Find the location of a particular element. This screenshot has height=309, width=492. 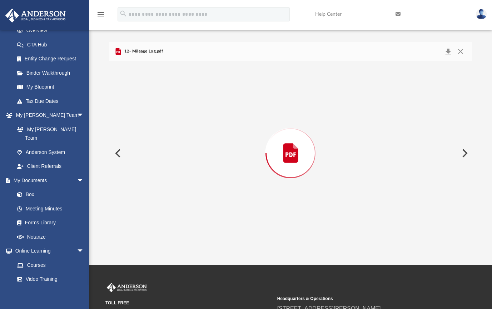

a: CTA Hub is located at coordinates (52, 45).